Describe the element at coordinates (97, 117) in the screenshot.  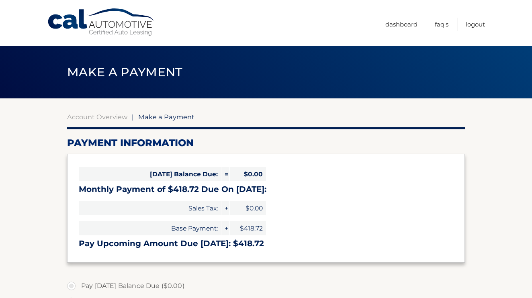
I see `a: Account Overview` at that location.